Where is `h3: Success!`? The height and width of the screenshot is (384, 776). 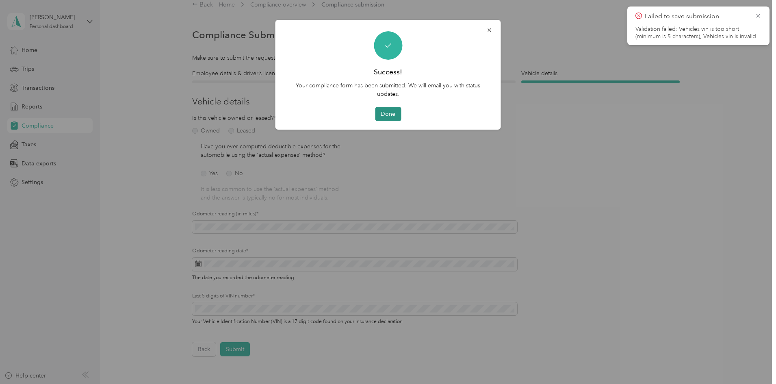
h3: Success! is located at coordinates (388, 72).